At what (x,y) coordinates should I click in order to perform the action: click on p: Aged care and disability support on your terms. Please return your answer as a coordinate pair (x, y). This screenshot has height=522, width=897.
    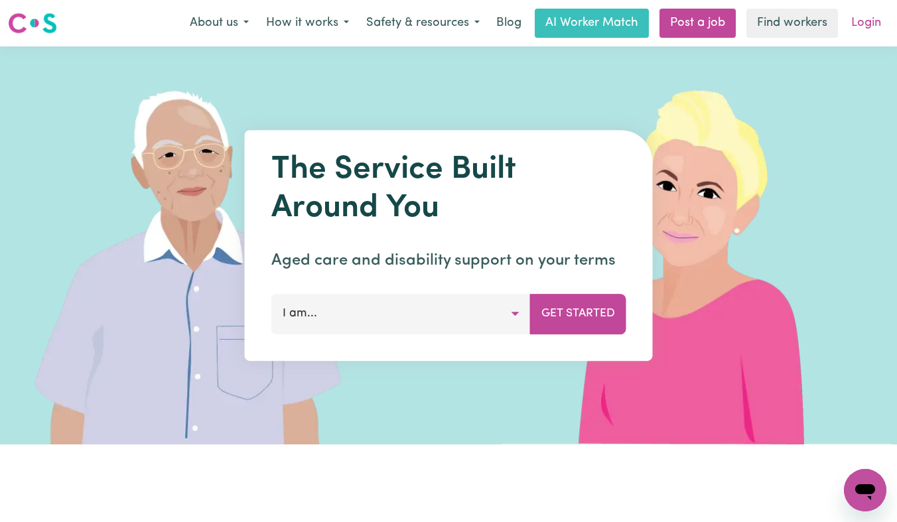
    Looking at the image, I should click on (449, 261).